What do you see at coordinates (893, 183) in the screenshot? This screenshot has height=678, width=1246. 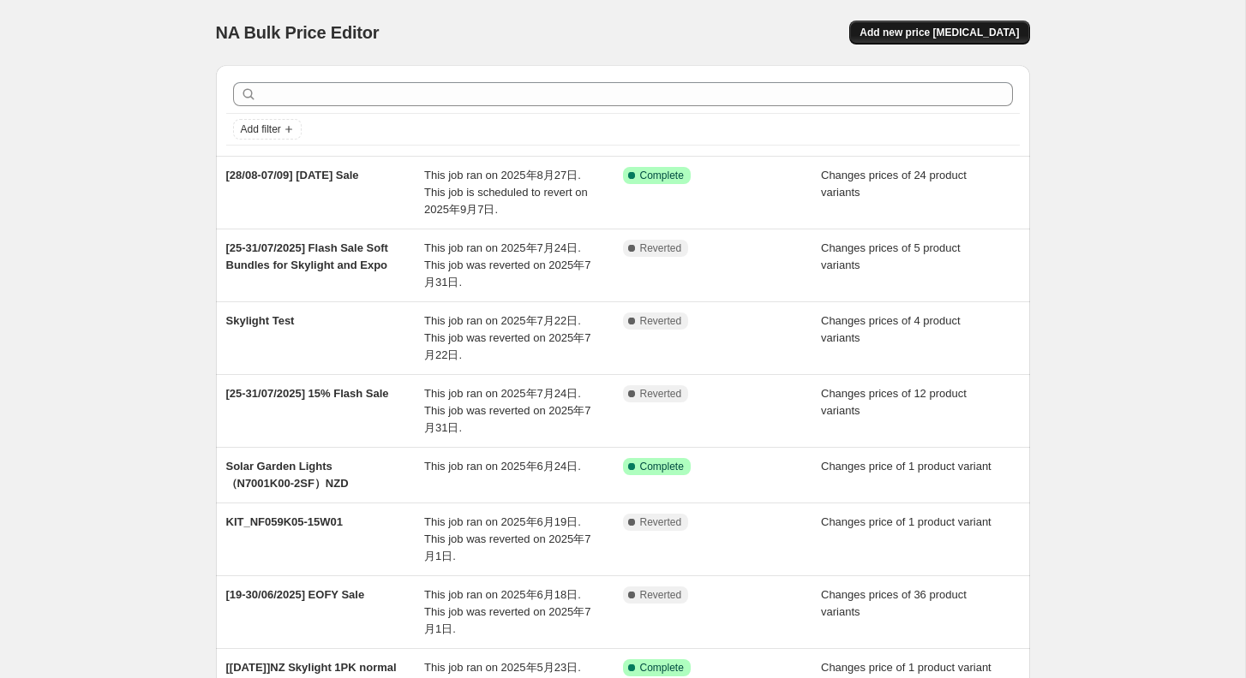 I see `span: Changes prices of 24 product variants` at bounding box center [893, 183].